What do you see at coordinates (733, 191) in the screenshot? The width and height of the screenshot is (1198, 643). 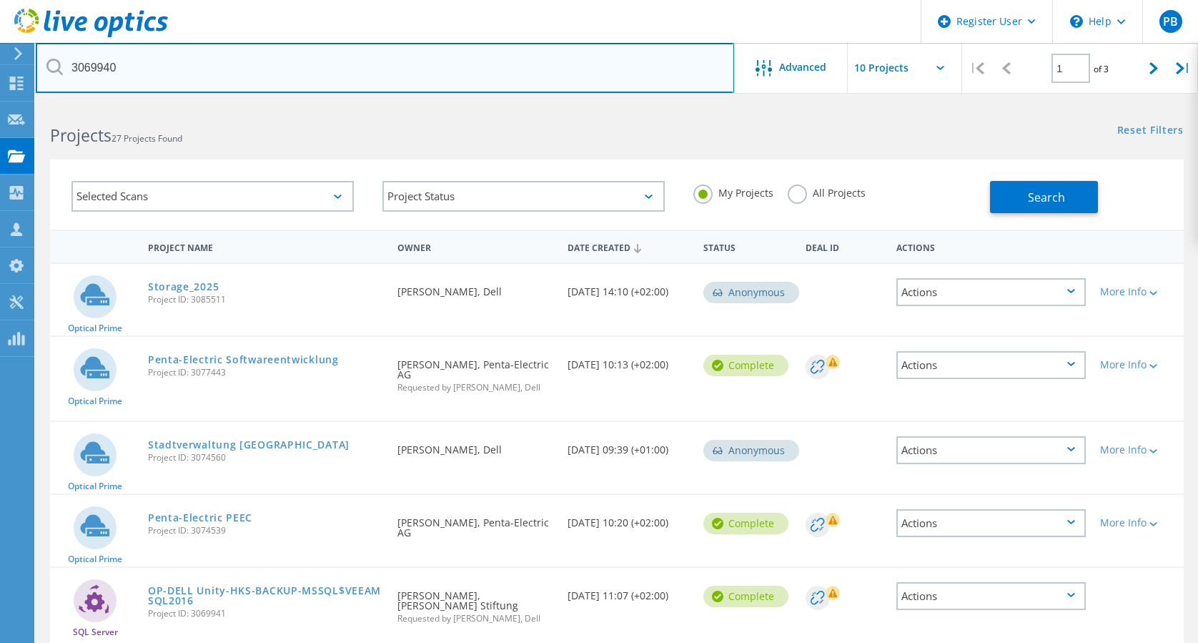 I see `label: My Projects` at bounding box center [733, 191].